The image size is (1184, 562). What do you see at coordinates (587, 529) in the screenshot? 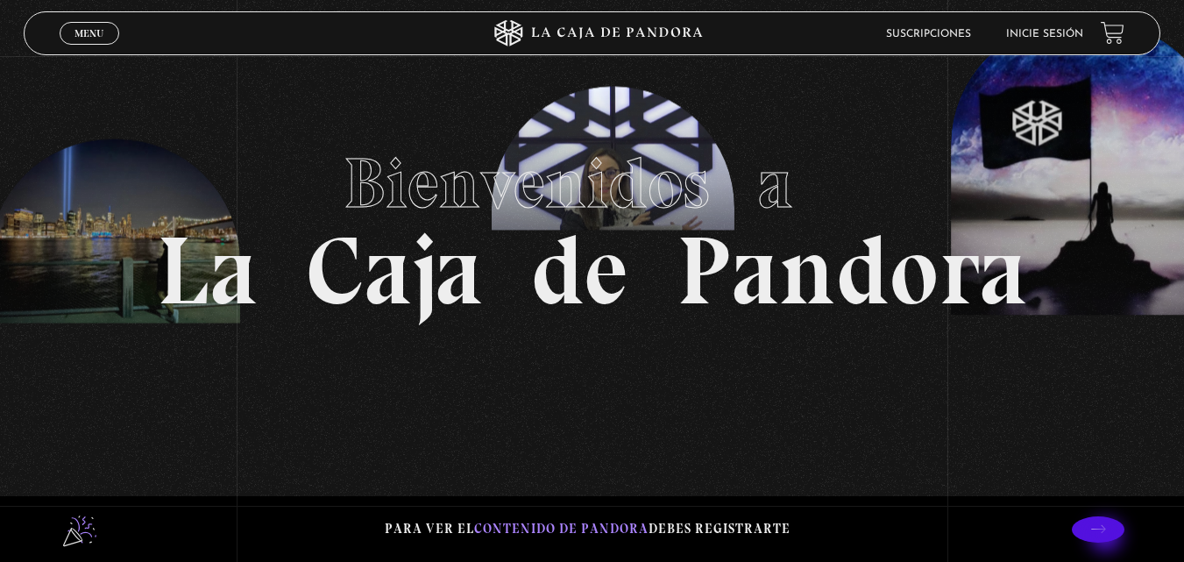
I see `p: Para ver el debes registrarte` at bounding box center [587, 529].